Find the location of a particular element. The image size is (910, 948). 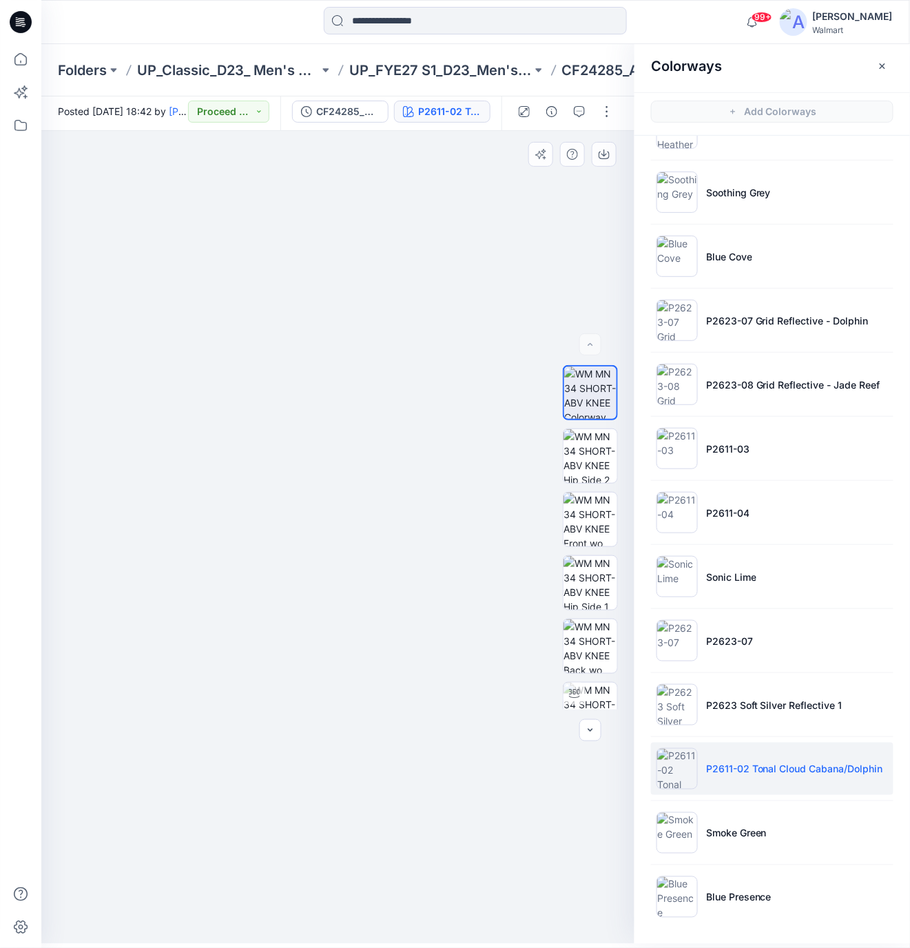

h2: Colorways is located at coordinates (686, 66).